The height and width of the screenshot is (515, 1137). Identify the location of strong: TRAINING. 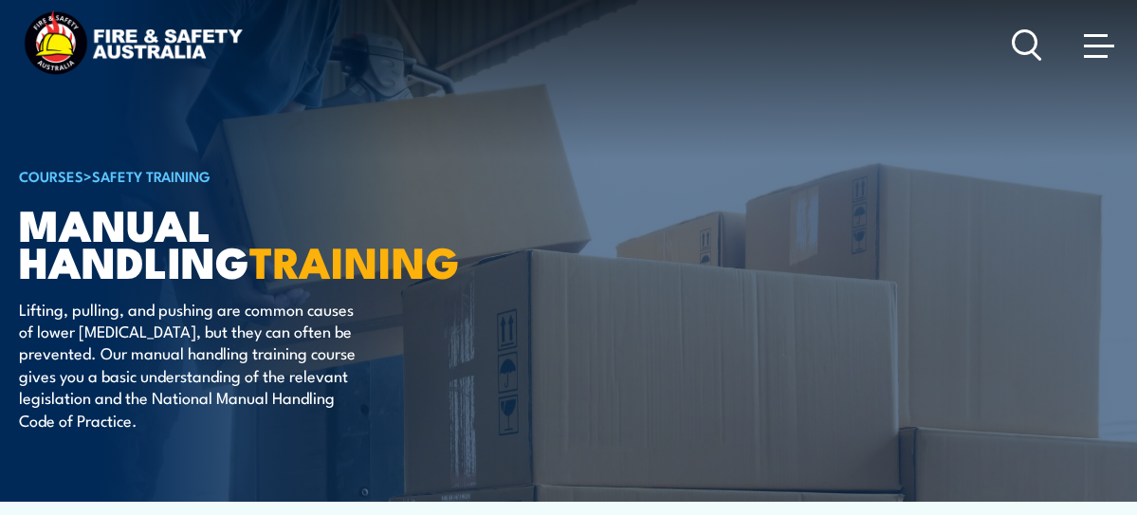
(355, 260).